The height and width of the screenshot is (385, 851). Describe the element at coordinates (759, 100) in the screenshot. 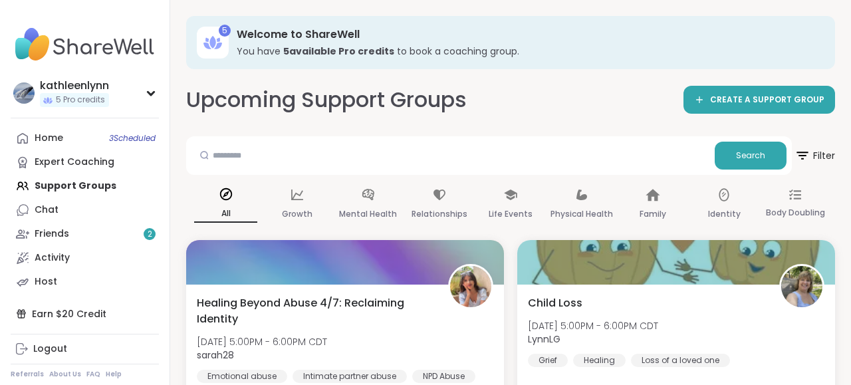

I see `a: CREATE A SUPPORT GROUP` at that location.